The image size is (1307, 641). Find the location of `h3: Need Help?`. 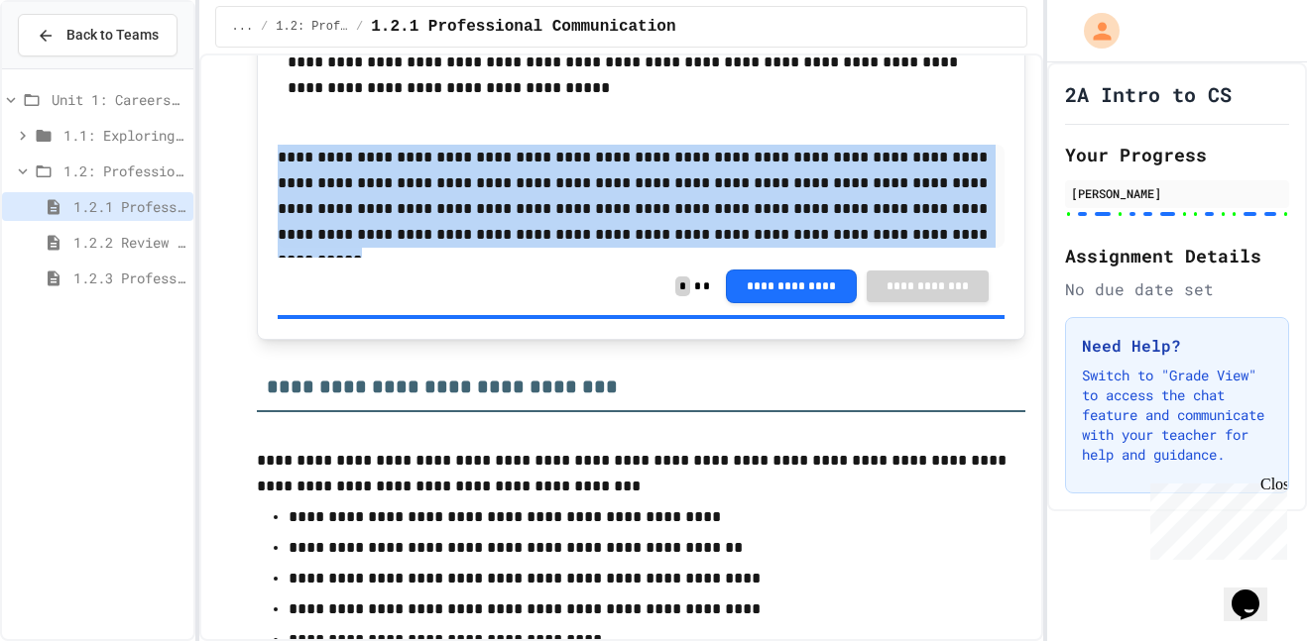

h3: Need Help? is located at coordinates (1177, 346).